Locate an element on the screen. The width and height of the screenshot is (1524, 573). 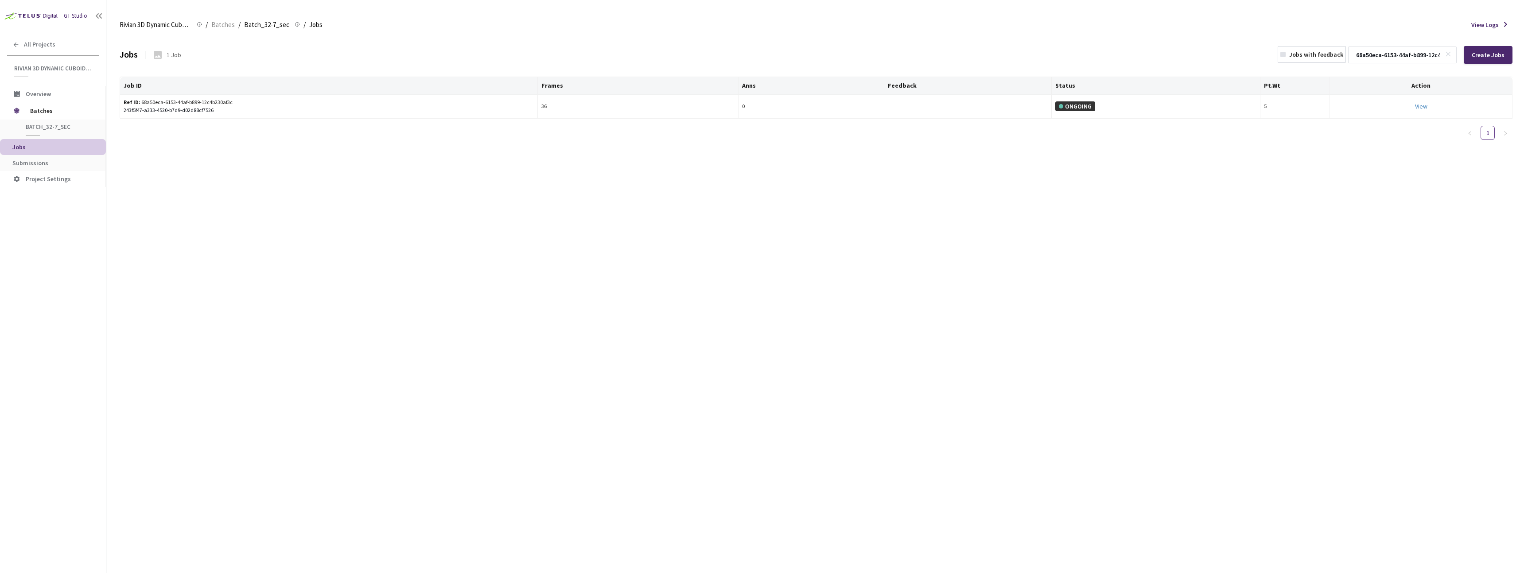
th: Job ID is located at coordinates (329, 86).